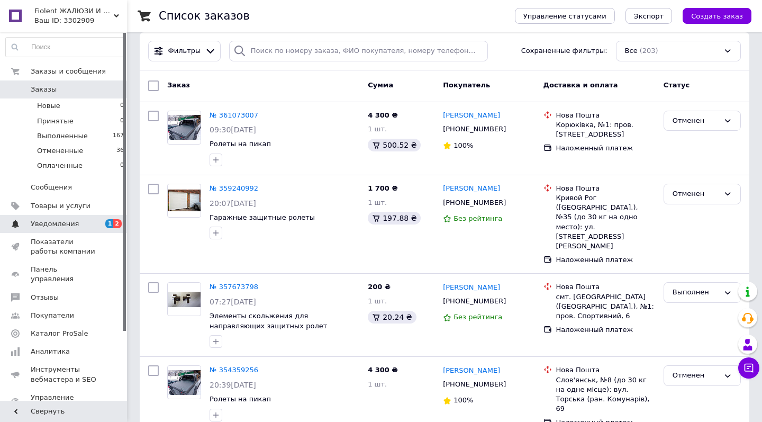 This screenshot has height=422, width=762. Describe the element at coordinates (381, 85) in the screenshot. I see `span: Сумма` at that location.